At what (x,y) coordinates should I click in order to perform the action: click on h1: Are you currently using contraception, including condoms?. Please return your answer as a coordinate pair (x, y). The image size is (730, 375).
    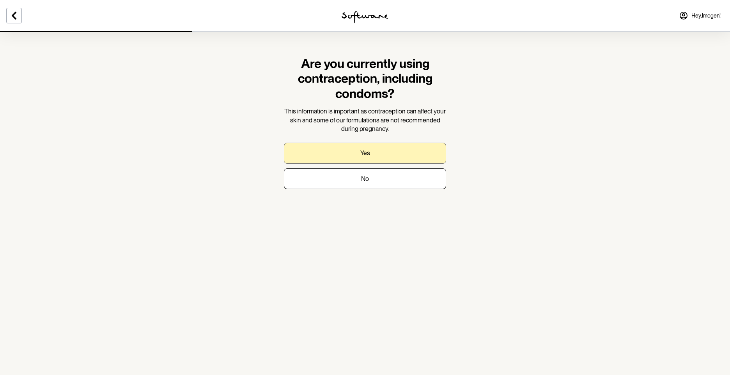
    Looking at the image, I should click on (365, 78).